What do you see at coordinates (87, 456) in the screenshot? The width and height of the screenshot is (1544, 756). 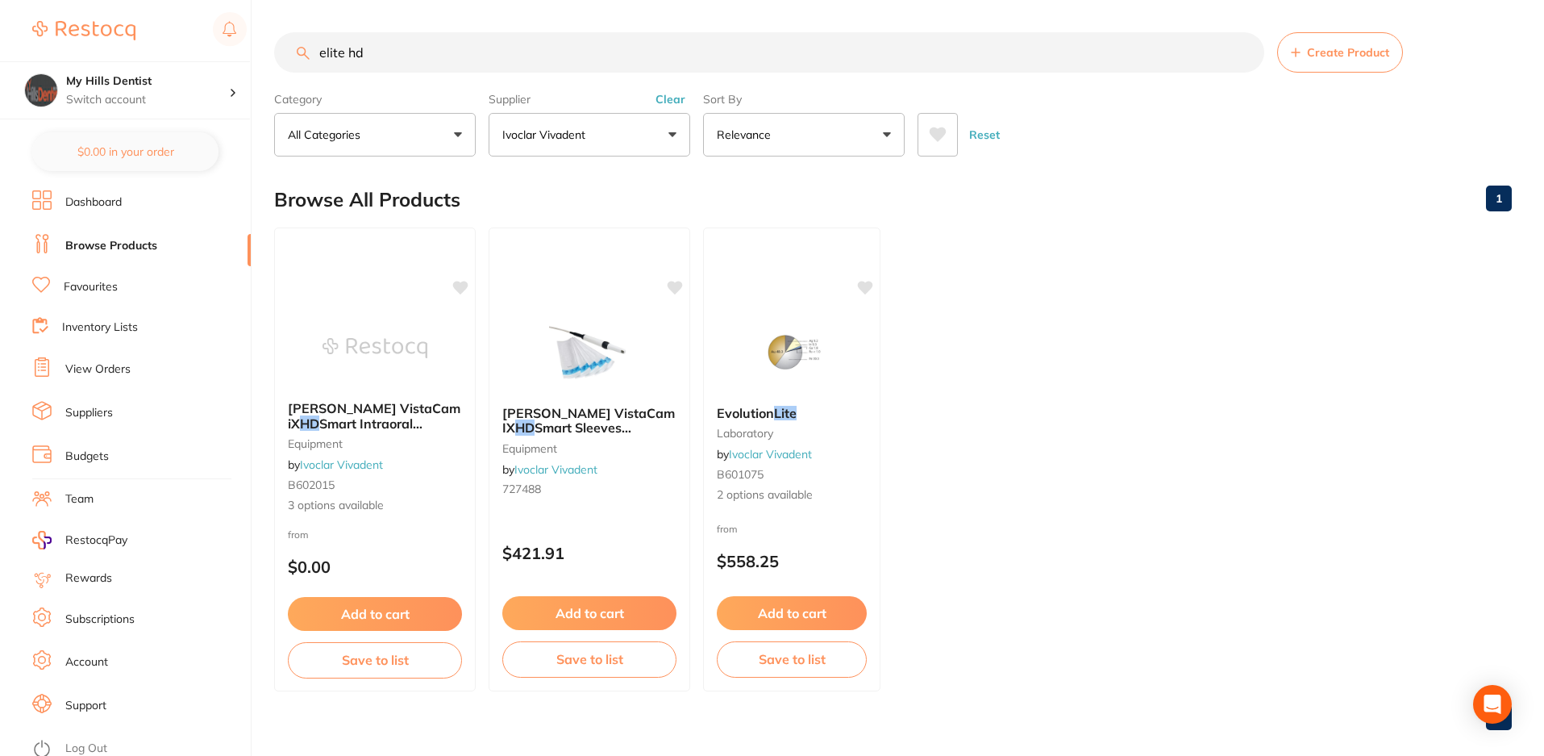 I see `a: Budgets` at bounding box center [87, 456].